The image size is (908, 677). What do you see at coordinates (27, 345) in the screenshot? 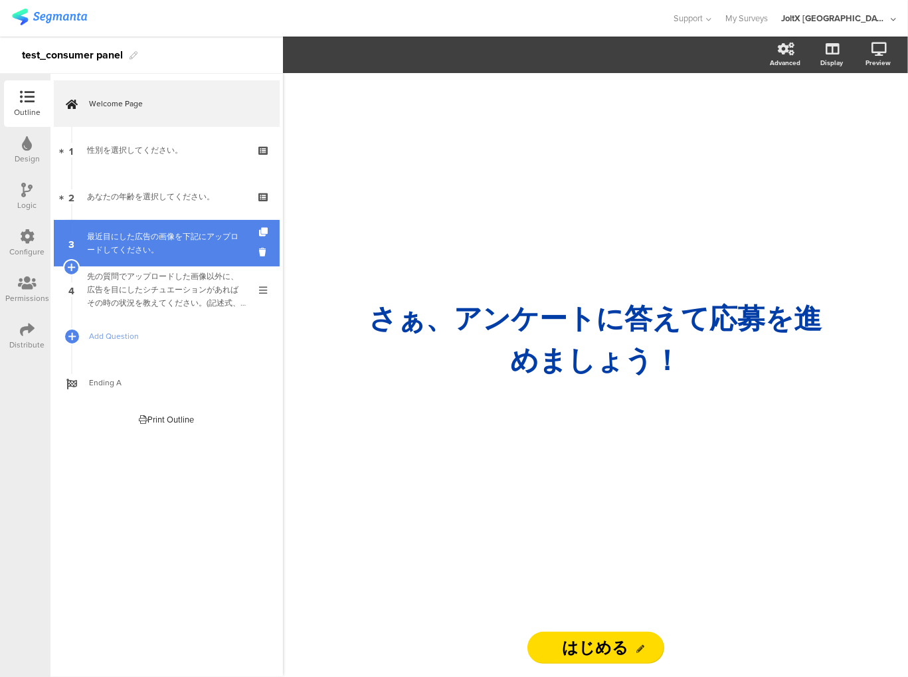
I see `div: Distribute` at bounding box center [27, 345].